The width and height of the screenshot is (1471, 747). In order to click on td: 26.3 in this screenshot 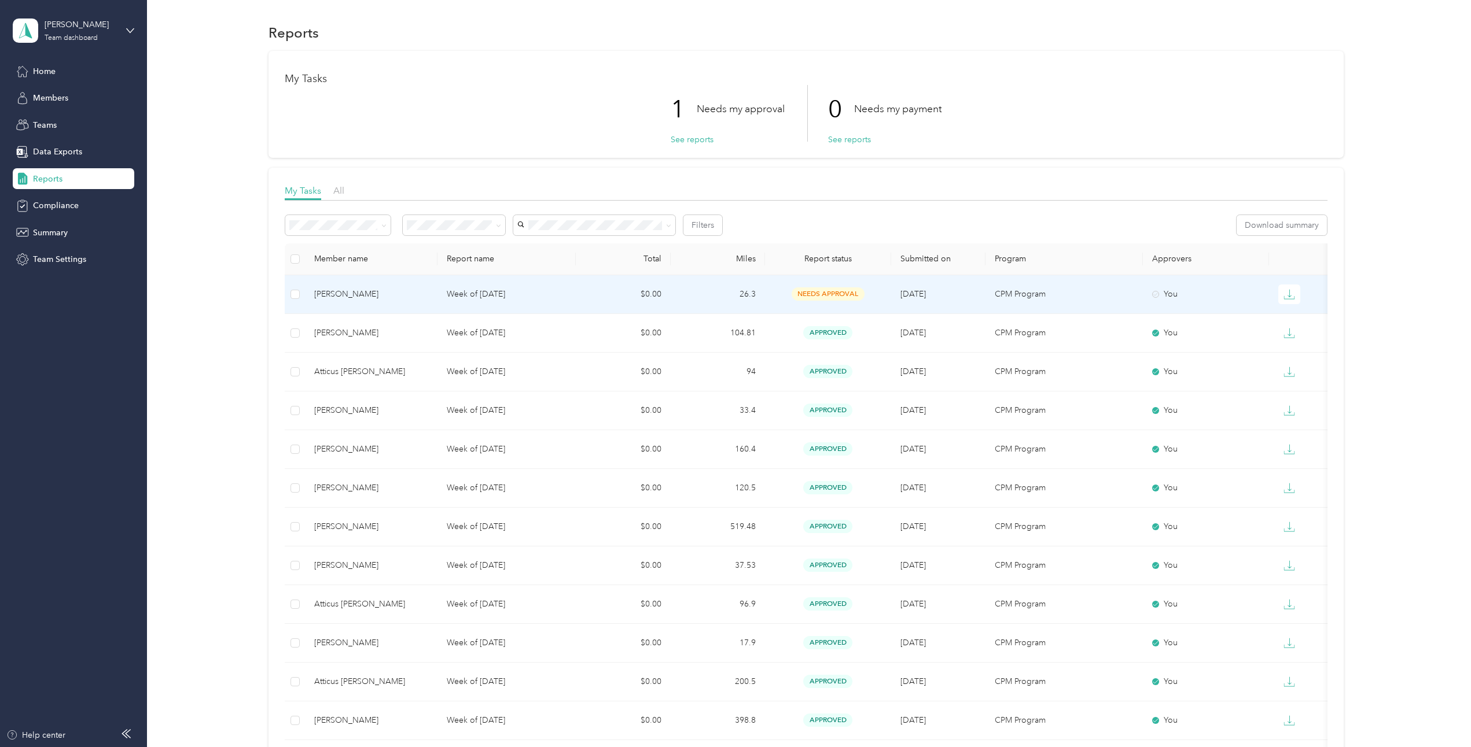, I will do `click(717, 294)`.